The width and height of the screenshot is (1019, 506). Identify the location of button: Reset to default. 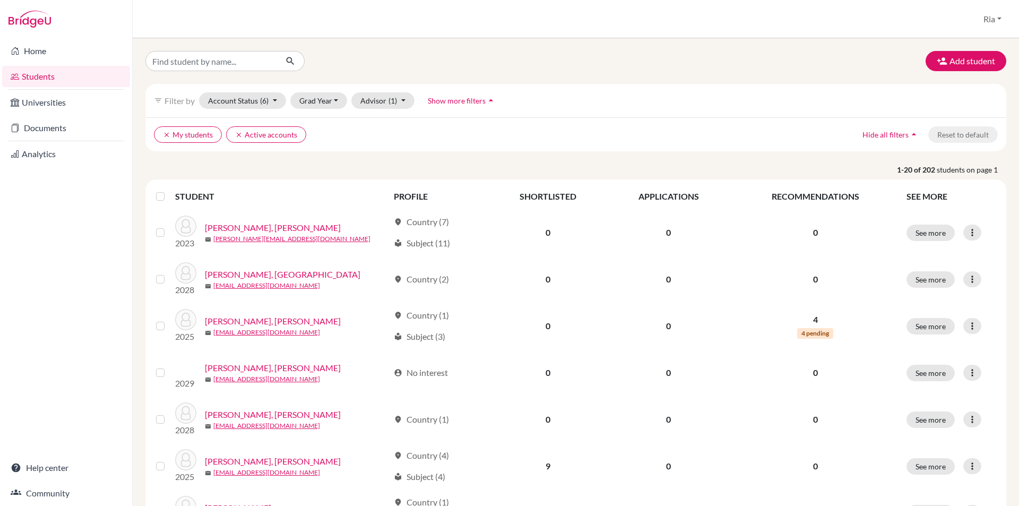
(963, 134).